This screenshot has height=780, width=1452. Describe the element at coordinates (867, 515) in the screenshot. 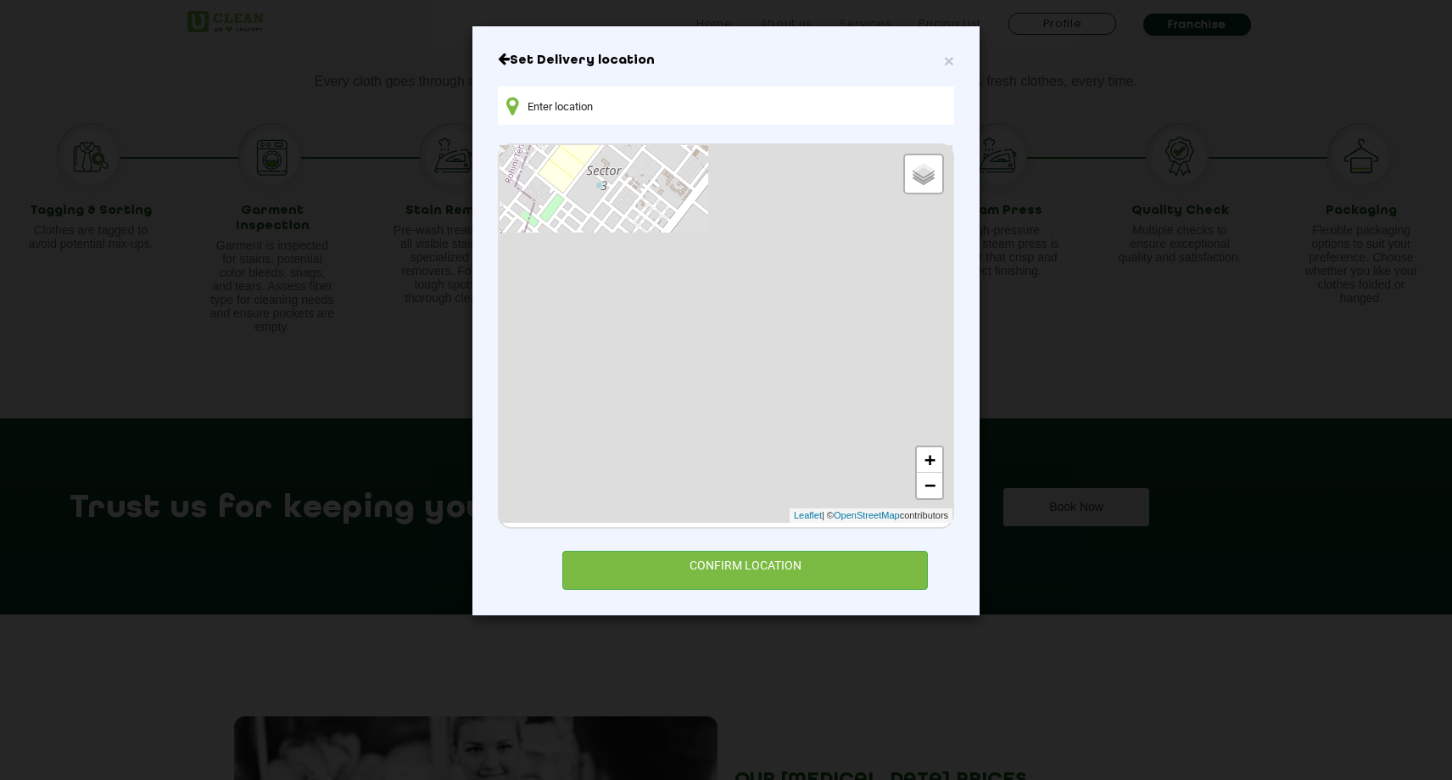

I see `a: OpenStreetMap` at that location.